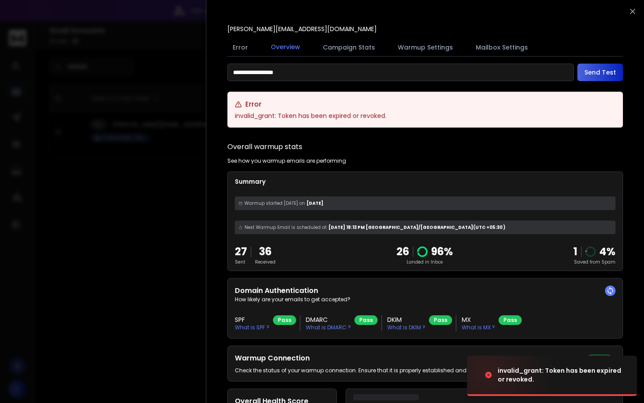 The width and height of the screenshot is (644, 403). I want to click on div: invalid_grant: Token has been expired or revoked., so click(562, 375).